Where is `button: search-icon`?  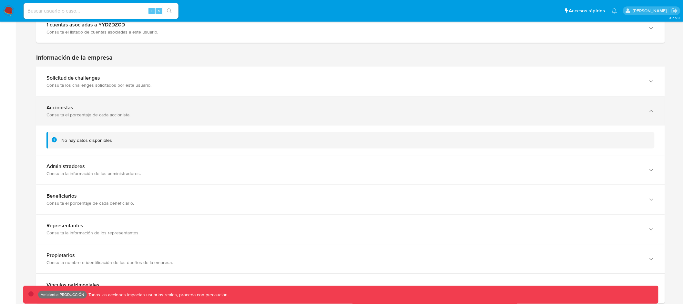
button: search-icon is located at coordinates (169, 11).